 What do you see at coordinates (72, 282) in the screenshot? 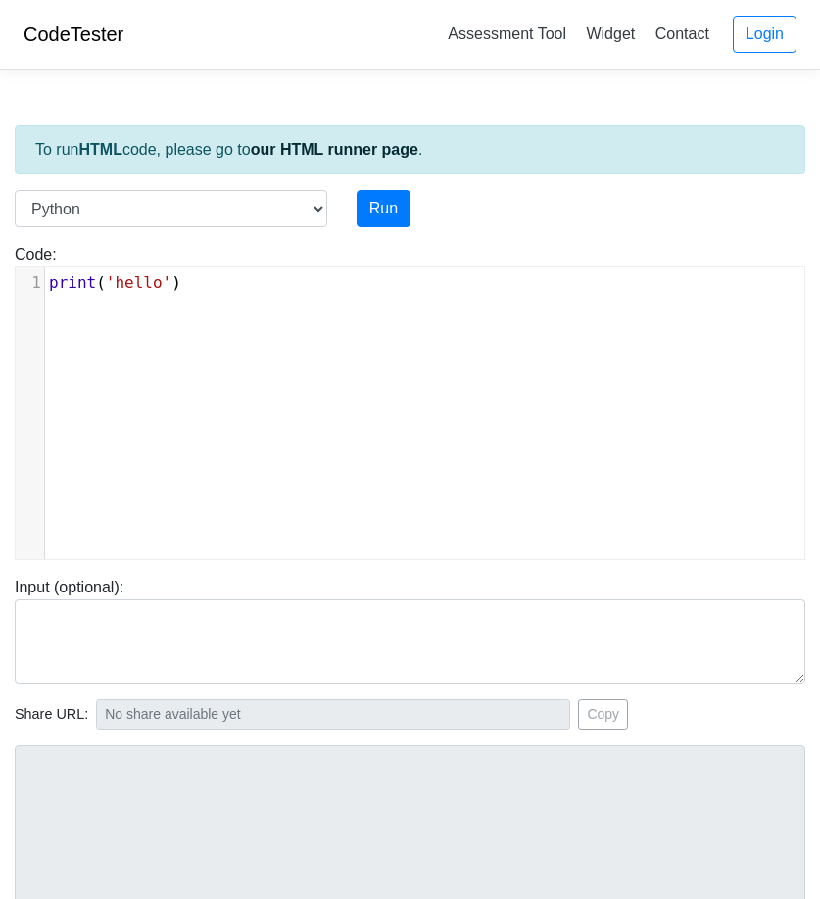
I see `span: print` at bounding box center [72, 282].